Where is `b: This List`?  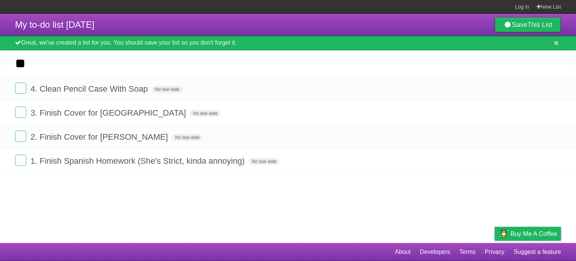
b: This List is located at coordinates (540, 25).